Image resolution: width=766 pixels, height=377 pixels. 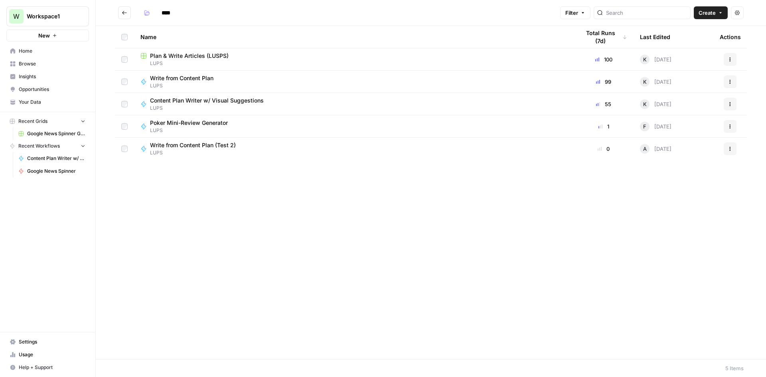 I want to click on a: Browse, so click(x=47, y=64).